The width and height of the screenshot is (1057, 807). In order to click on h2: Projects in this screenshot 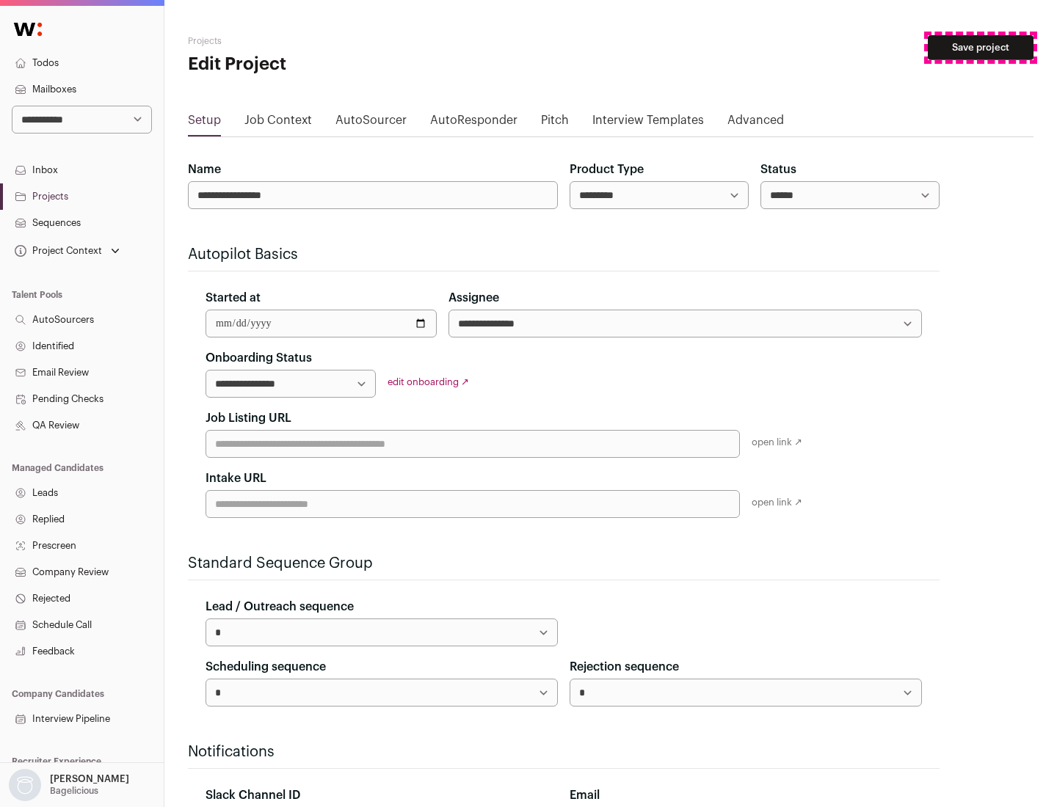, I will do `click(329, 41)`.